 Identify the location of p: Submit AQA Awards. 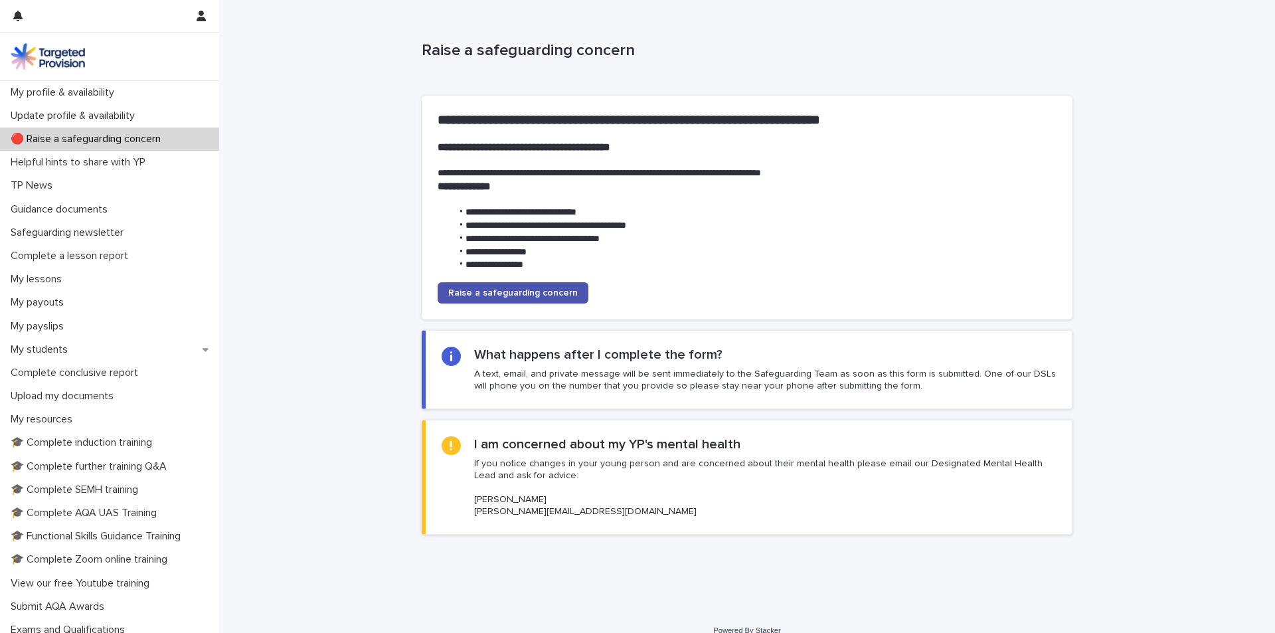
(60, 606).